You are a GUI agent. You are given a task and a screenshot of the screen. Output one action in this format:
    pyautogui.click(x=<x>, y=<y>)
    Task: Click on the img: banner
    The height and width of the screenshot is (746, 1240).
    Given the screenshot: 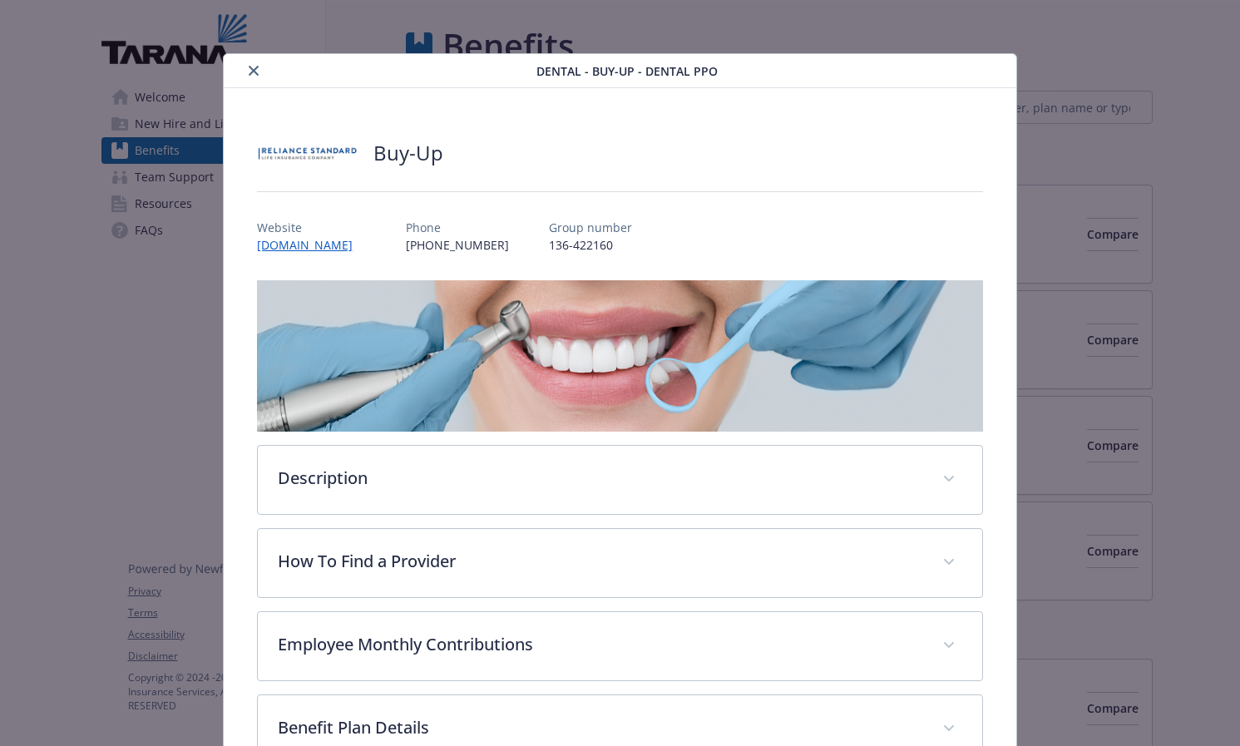 What is the action you would take?
    pyautogui.click(x=620, y=356)
    